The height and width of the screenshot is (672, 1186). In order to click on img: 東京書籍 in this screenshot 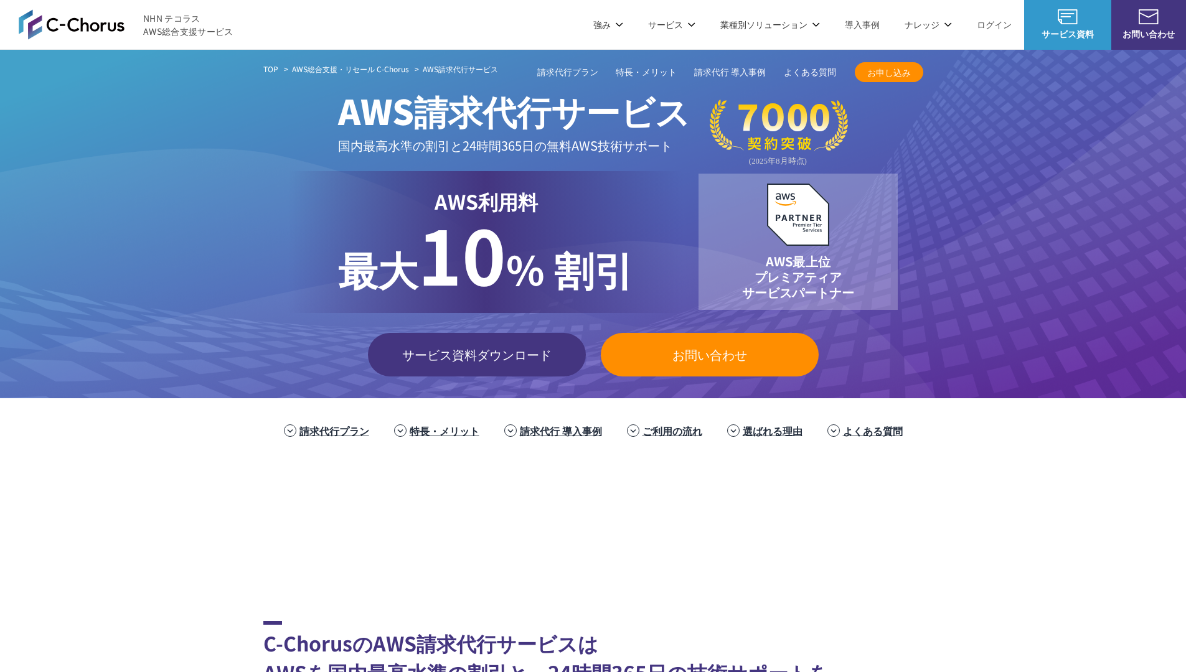, I will do `click(753, 497)`.